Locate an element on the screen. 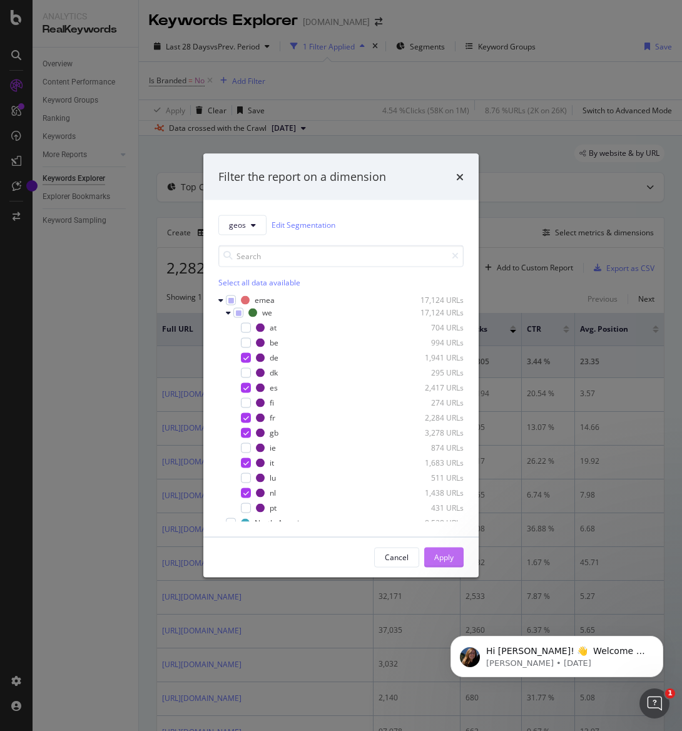 The width and height of the screenshot is (682, 731). div: 1,941 URLs is located at coordinates (433, 358).